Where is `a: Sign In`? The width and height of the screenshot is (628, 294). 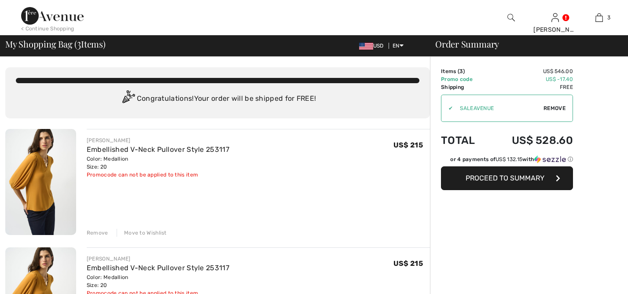 a: Sign In is located at coordinates (555, 17).